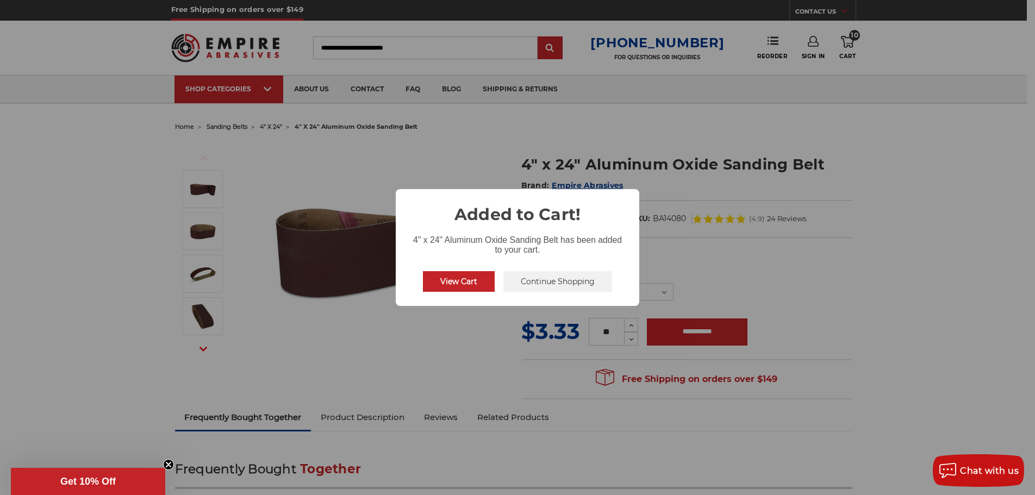  Describe the element at coordinates (979, 471) in the screenshot. I see `button: Chat with us` at that location.